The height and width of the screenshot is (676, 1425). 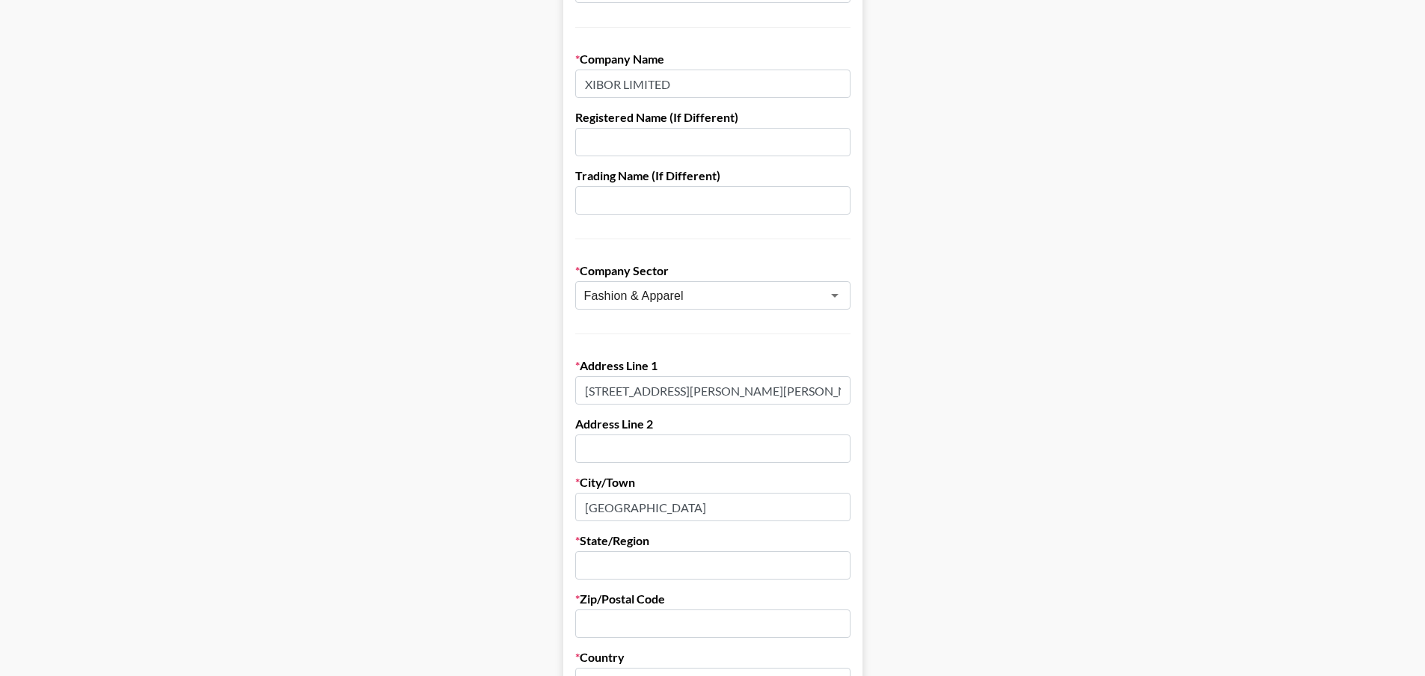 What do you see at coordinates (713, 271) in the screenshot?
I see `label: Company Sector` at bounding box center [713, 271].